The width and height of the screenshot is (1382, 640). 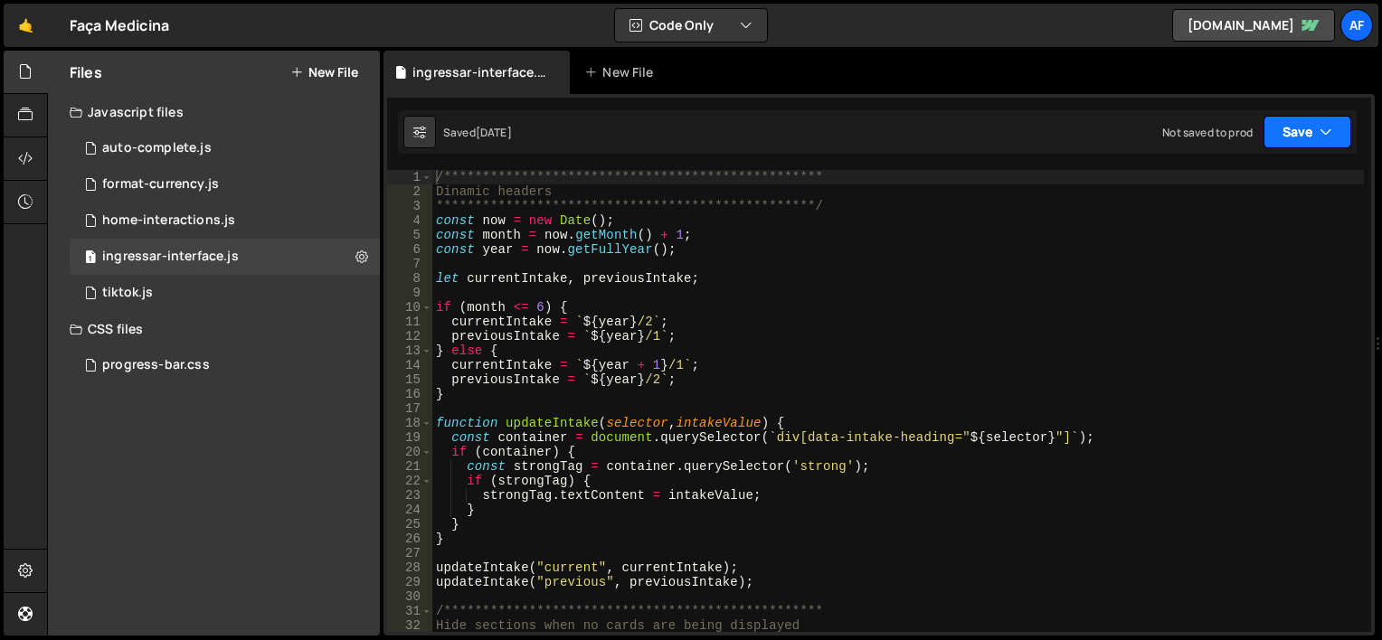 What do you see at coordinates (410, 452) in the screenshot?
I see `div: 20` at bounding box center [410, 452].